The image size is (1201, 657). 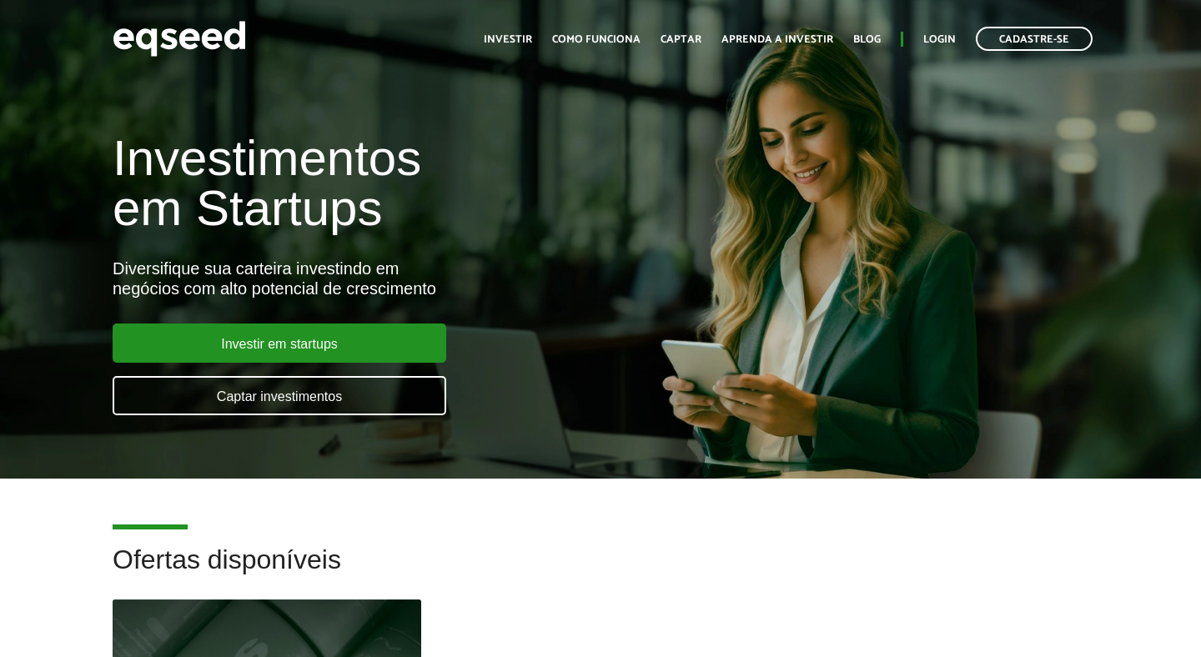 What do you see at coordinates (681, 39) in the screenshot?
I see `a: Captar` at bounding box center [681, 39].